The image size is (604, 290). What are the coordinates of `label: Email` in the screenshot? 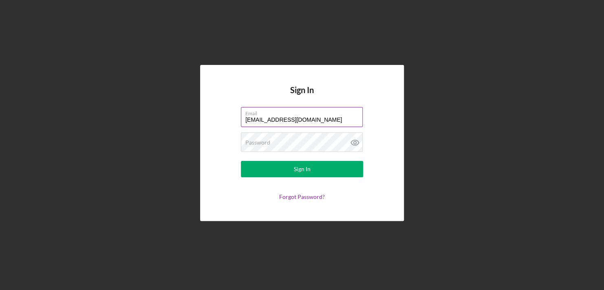 It's located at (304, 112).